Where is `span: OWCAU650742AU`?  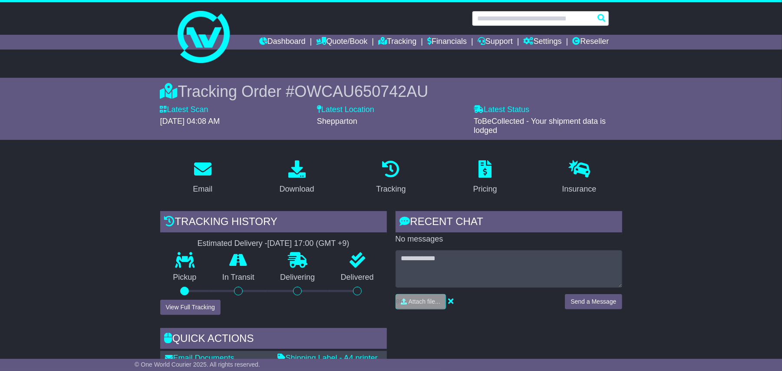
span: OWCAU650742AU is located at coordinates (361, 91).